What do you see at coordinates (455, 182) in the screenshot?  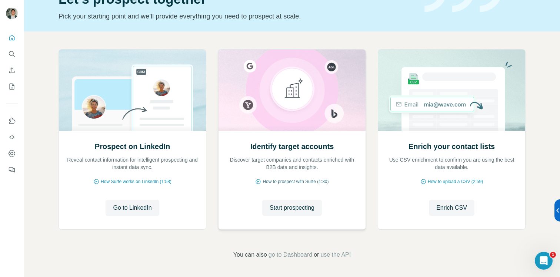 I see `span: How to upload a CSV (2:59)` at bounding box center [455, 182].